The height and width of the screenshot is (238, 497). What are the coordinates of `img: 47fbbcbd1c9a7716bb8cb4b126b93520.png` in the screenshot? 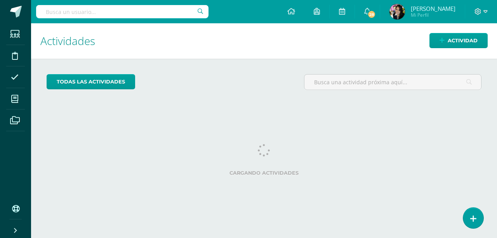 It's located at (397, 12).